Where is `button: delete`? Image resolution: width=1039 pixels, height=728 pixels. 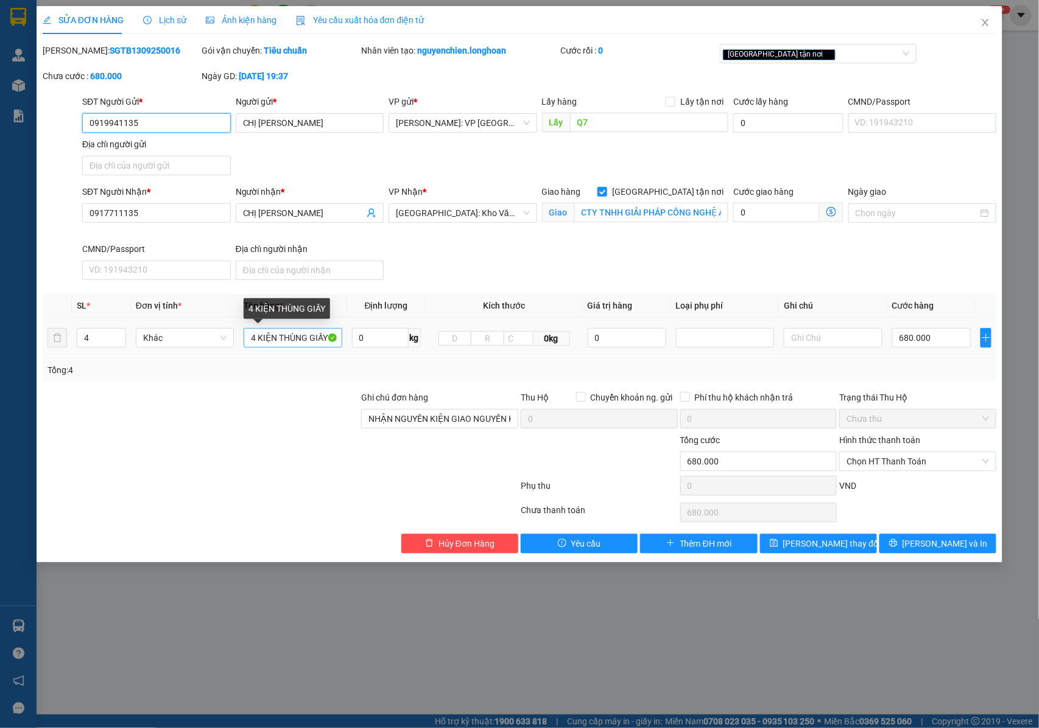 button: delete is located at coordinates (57, 338).